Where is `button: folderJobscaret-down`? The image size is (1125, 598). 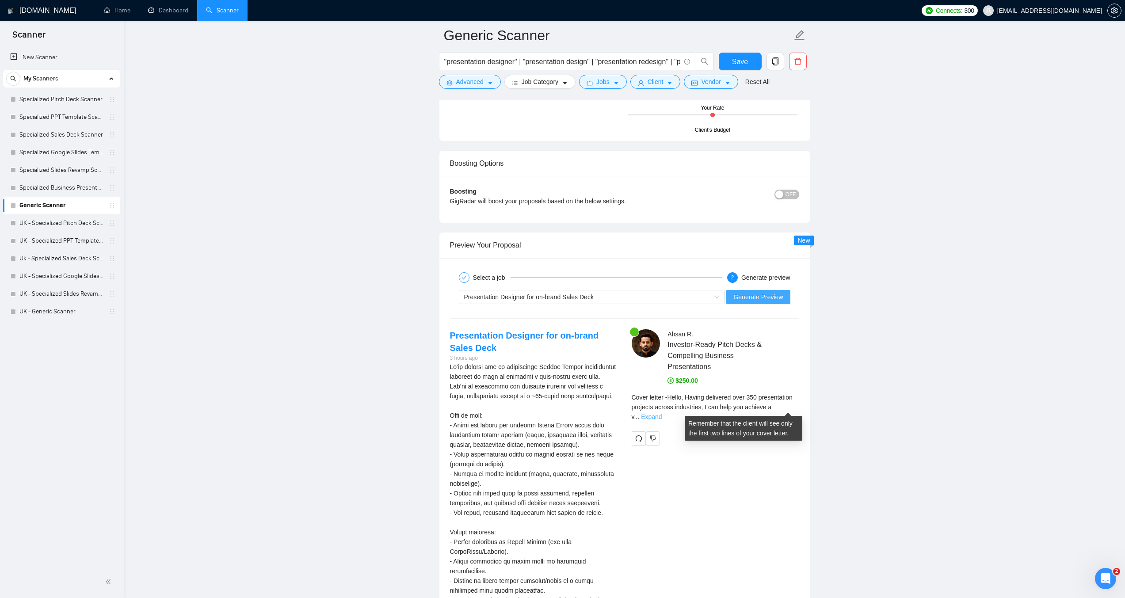
button: folderJobscaret-down is located at coordinates (603, 82).